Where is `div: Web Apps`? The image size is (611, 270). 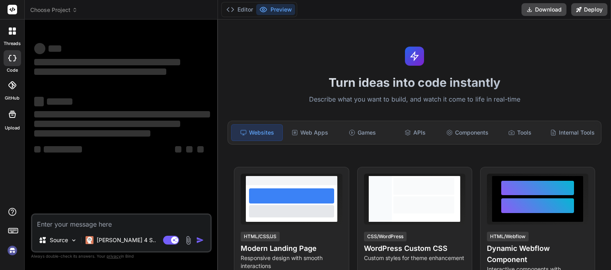
div: Web Apps is located at coordinates (310, 133).